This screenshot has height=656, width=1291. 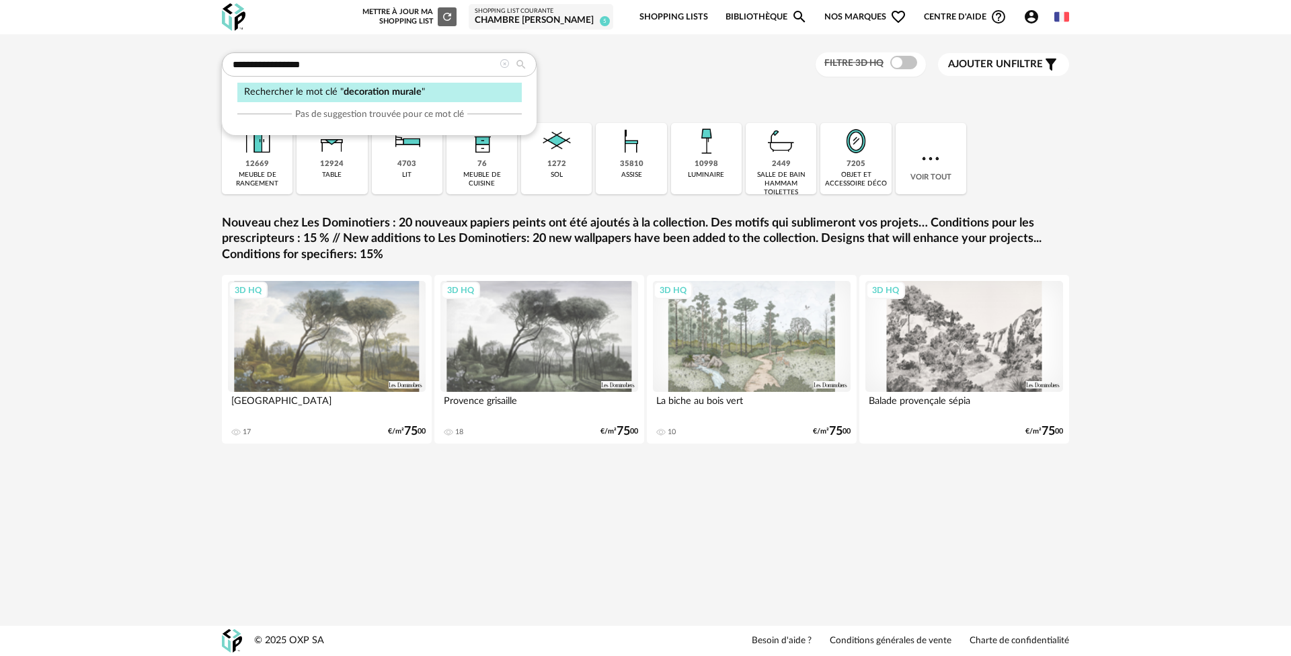 What do you see at coordinates (671, 432) in the screenshot?
I see `div: 10` at bounding box center [671, 432].